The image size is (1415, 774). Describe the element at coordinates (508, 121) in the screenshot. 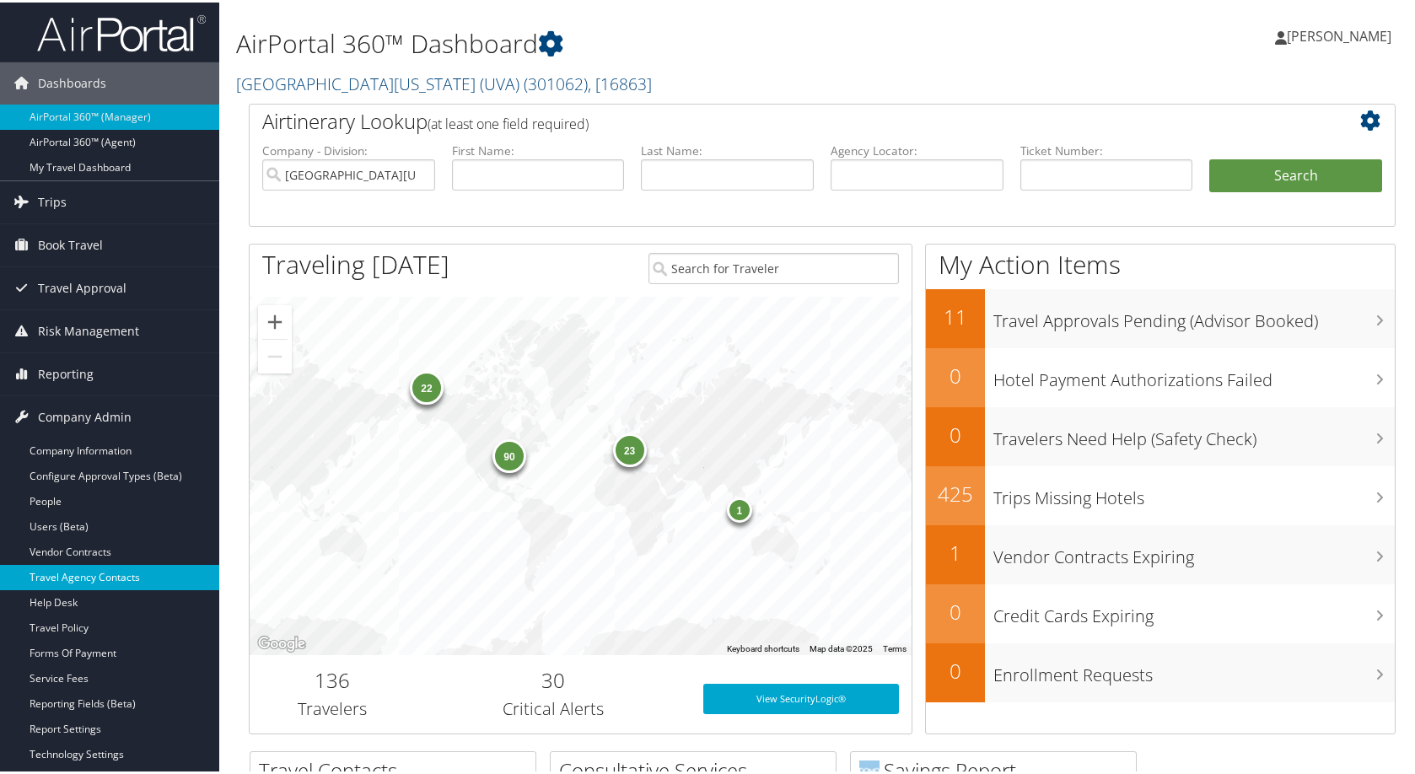

I see `span: (at least one field required)` at that location.